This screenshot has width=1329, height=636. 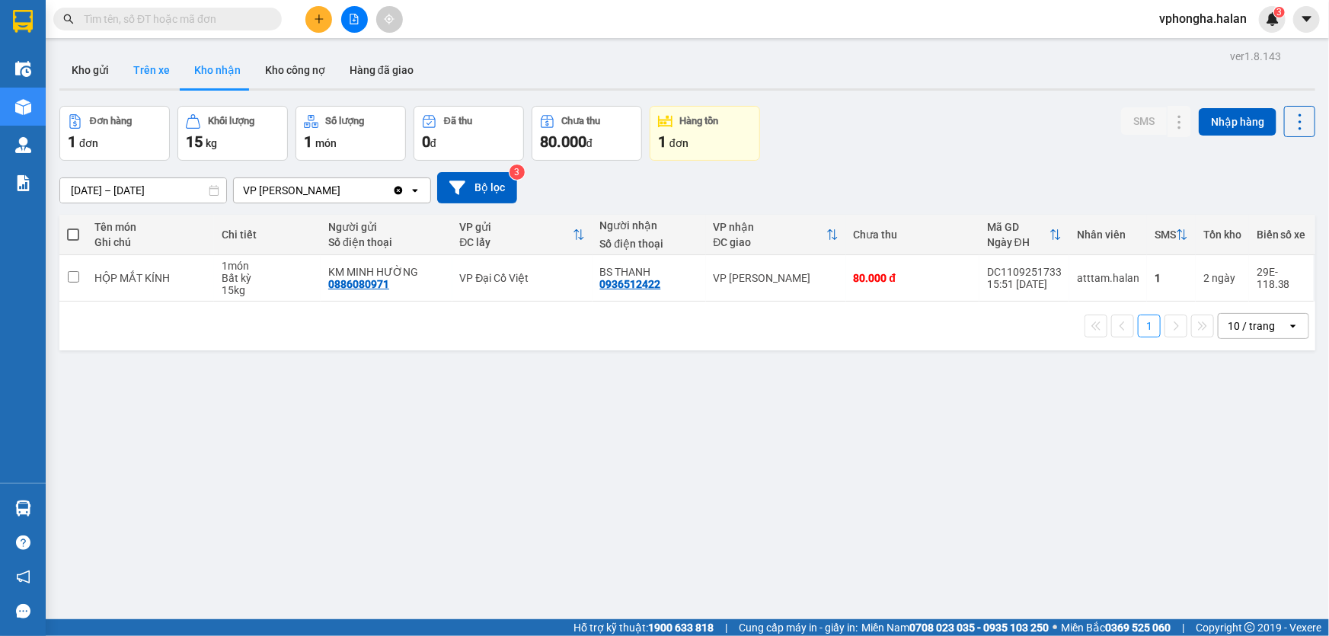 What do you see at coordinates (631, 284) in the screenshot?
I see `div: 0936512422` at bounding box center [631, 284].